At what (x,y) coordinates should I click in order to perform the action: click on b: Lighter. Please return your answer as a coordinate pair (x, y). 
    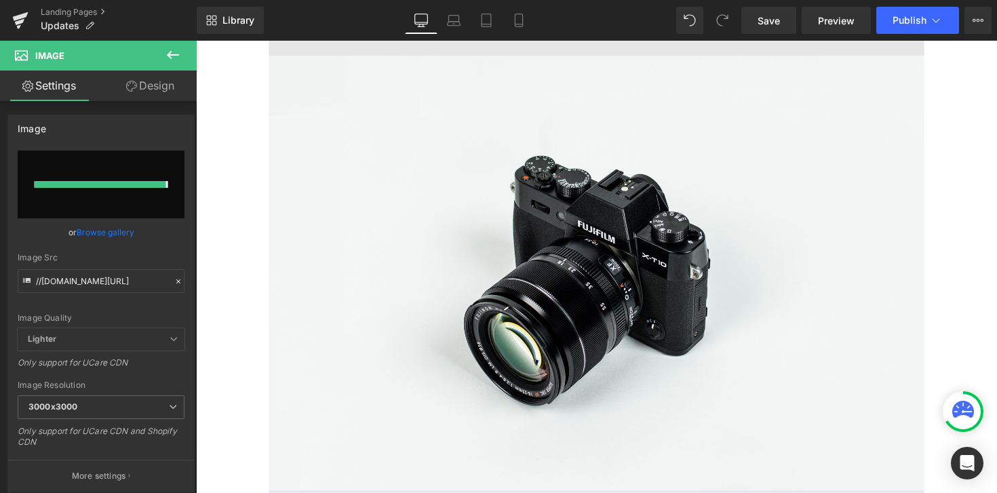
    Looking at the image, I should click on (42, 338).